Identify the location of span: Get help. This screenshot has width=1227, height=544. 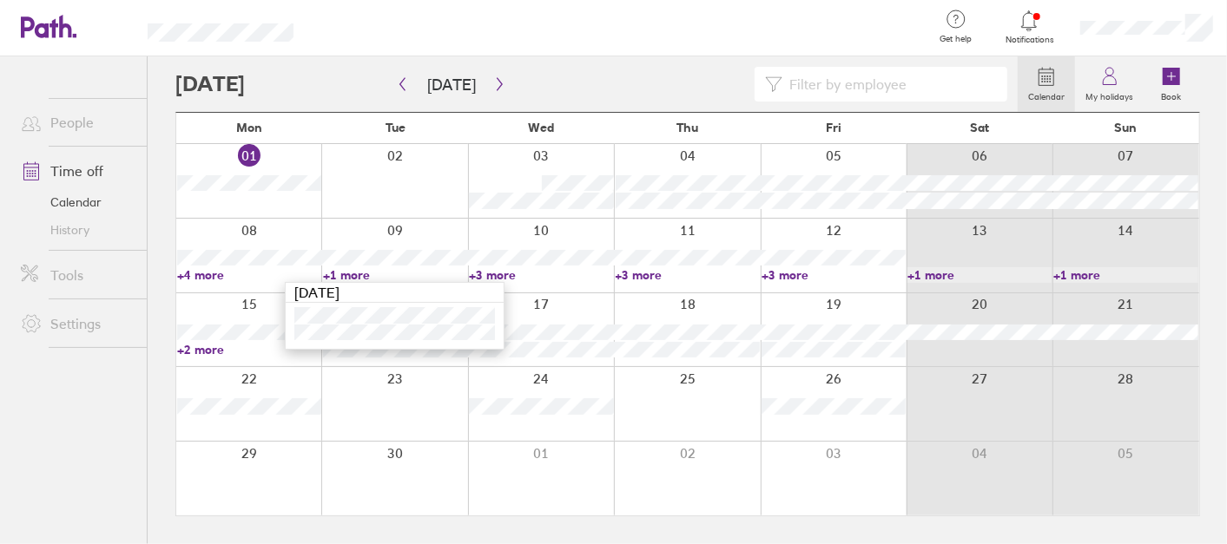
(955, 39).